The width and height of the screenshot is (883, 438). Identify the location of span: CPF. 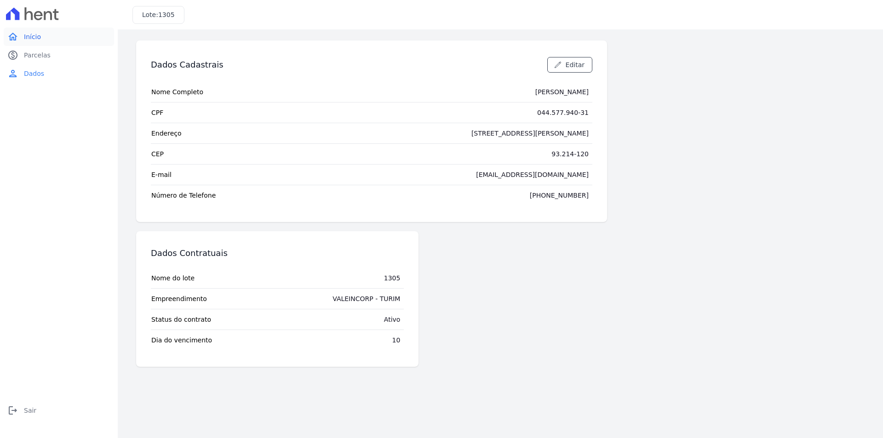
(157, 113).